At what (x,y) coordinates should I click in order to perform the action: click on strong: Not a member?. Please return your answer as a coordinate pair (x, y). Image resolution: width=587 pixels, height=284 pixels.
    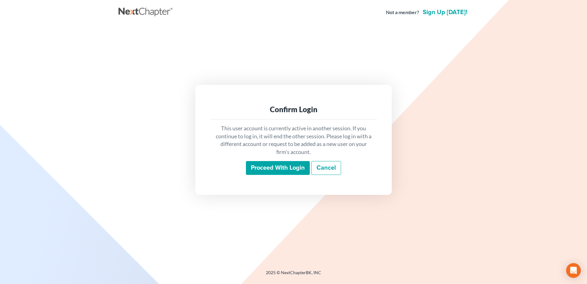
    Looking at the image, I should click on (402, 12).